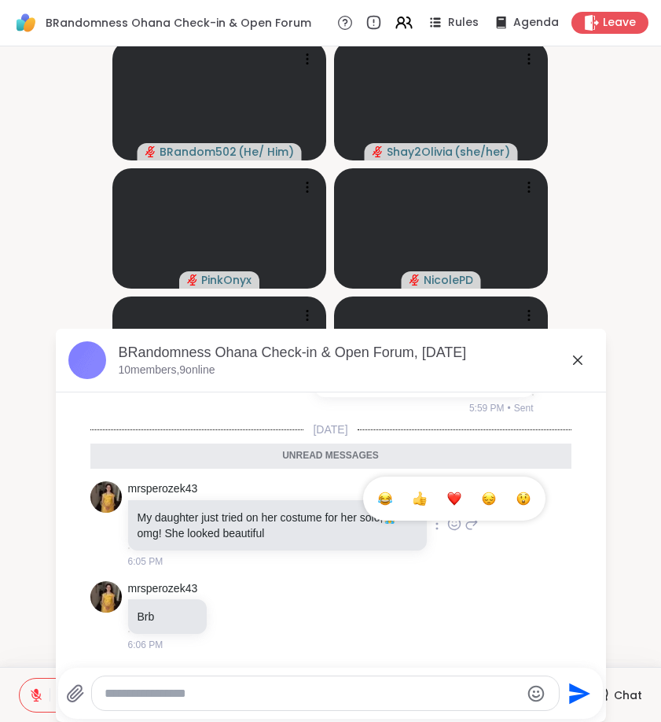 The width and height of the screenshot is (661, 722). I want to click on span: ( He/ Him ), so click(266, 152).